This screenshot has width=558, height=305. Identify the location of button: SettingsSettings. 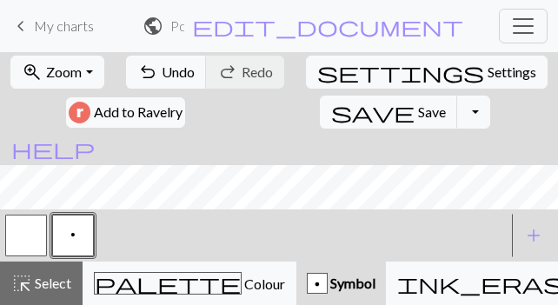
(427, 72).